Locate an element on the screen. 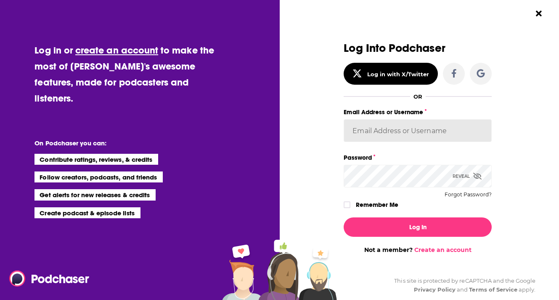 The height and width of the screenshot is (300, 559). img: Podchaser - Follow, Share and Rate Podcasts is located at coordinates (50, 278).